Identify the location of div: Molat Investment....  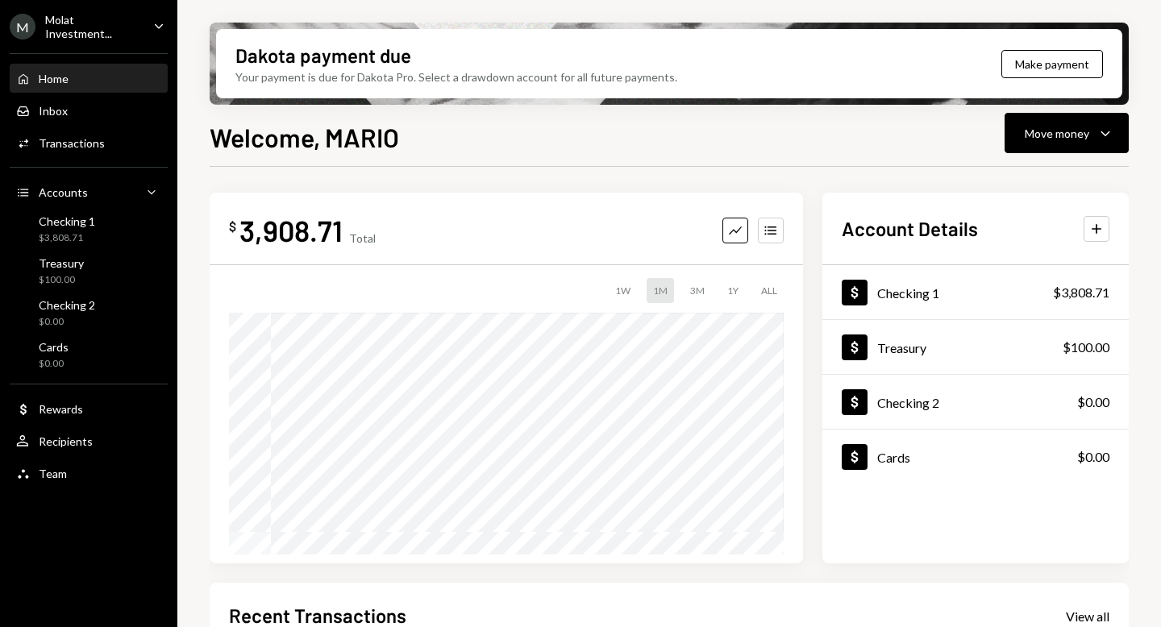
(93, 27).